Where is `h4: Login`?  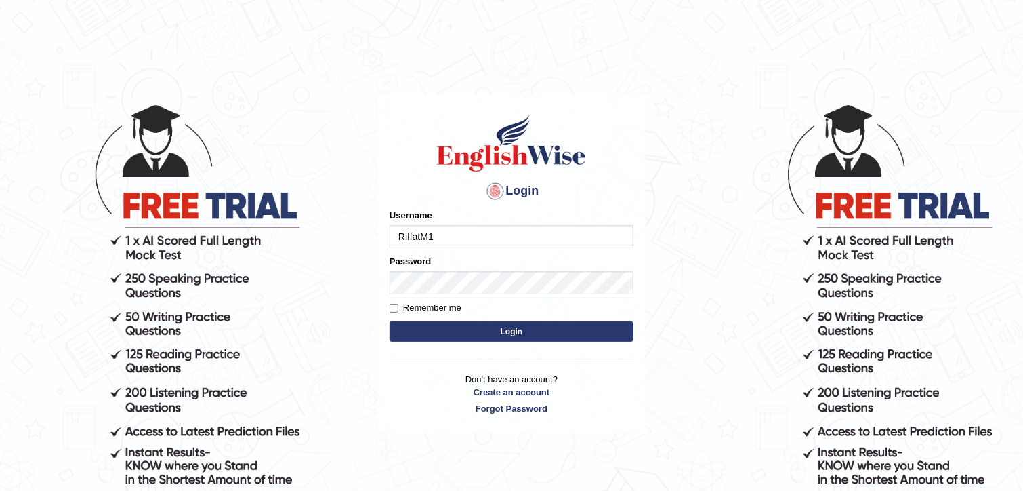
h4: Login is located at coordinates (512, 191).